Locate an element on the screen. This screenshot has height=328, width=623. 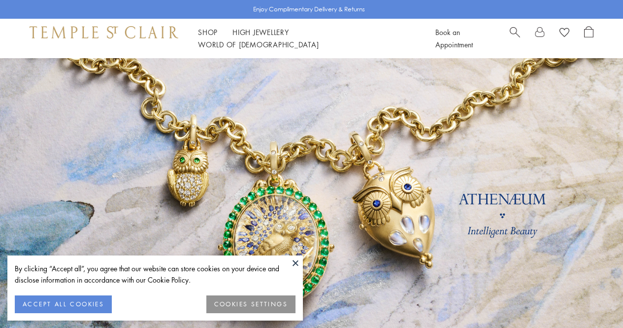
a: Search is located at coordinates (515, 38).